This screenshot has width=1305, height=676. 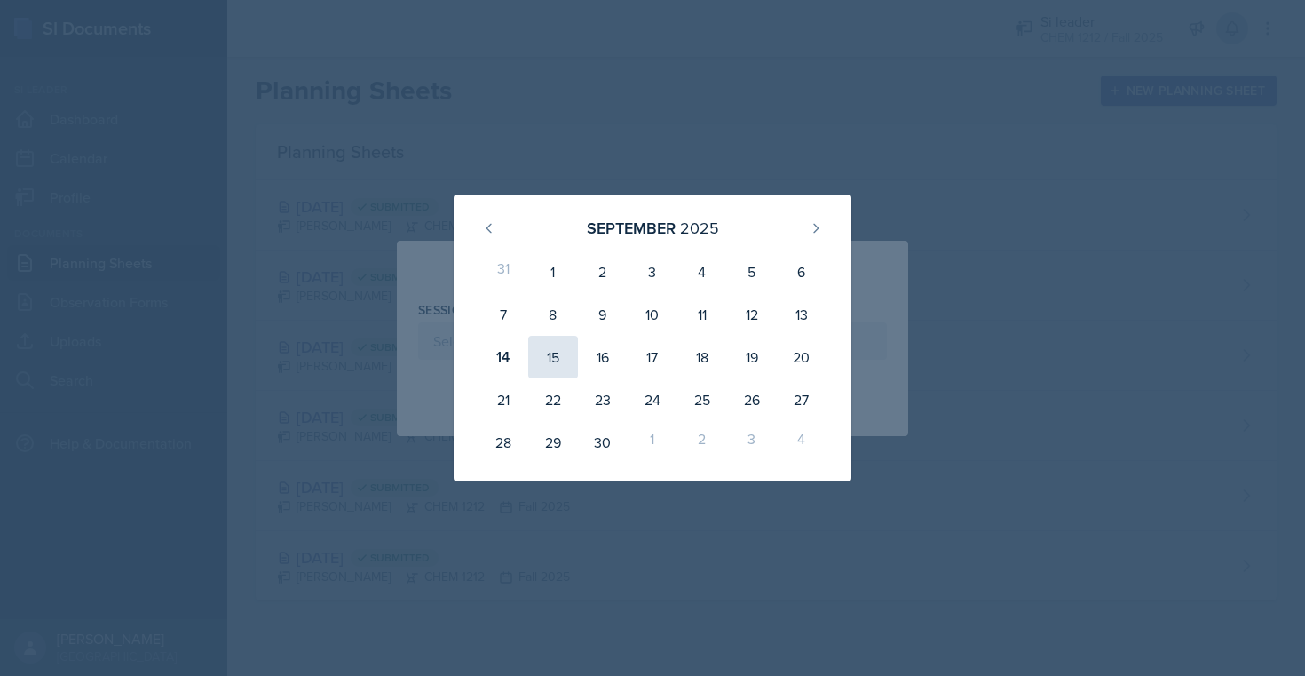 I want to click on div: 29, so click(x=553, y=442).